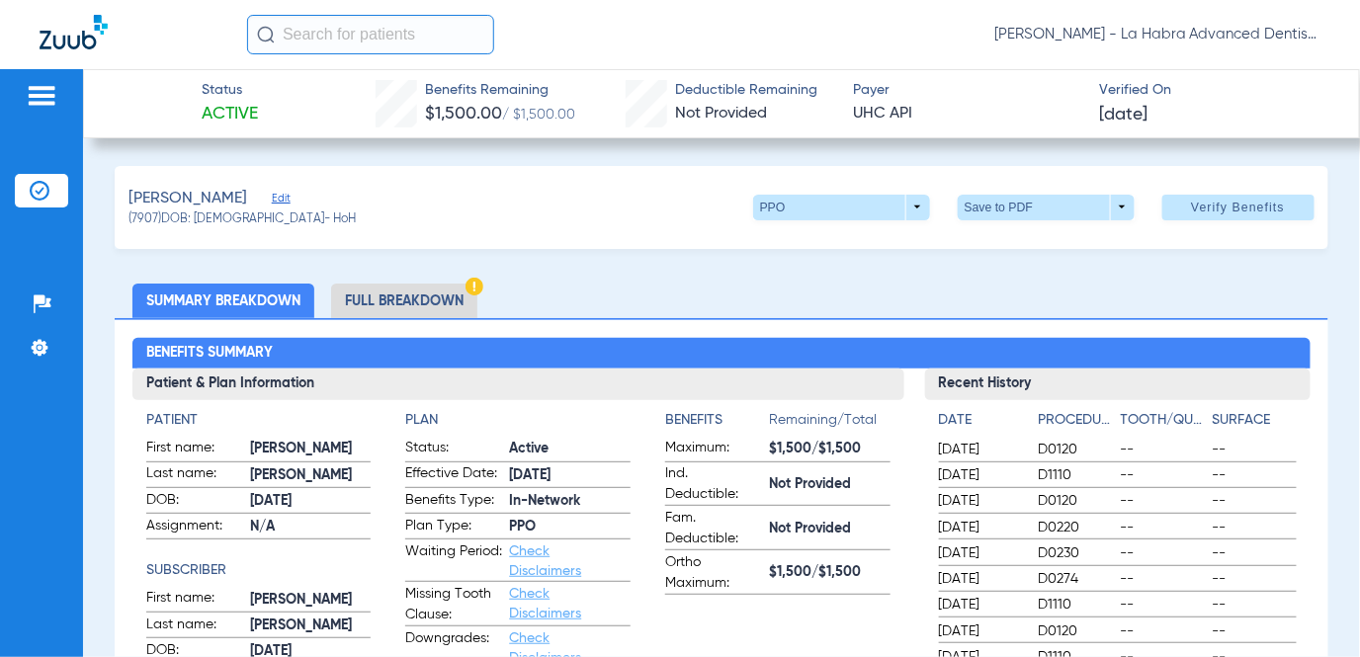 The height and width of the screenshot is (657, 1360). Describe the element at coordinates (281, 201) in the screenshot. I see `span: Edit` at that location.